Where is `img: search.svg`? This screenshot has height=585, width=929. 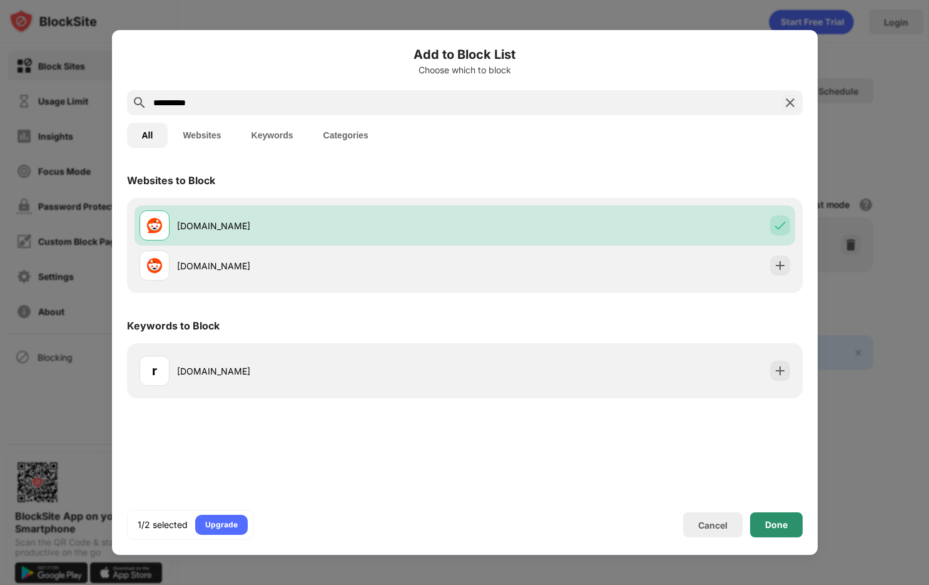 img: search.svg is located at coordinates (140, 103).